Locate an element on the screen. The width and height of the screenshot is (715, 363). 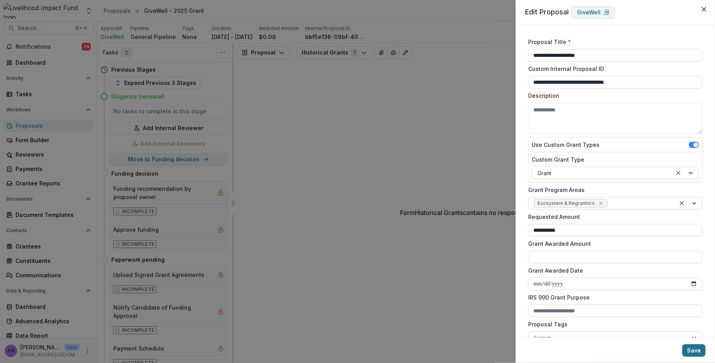
label: Grant Awarded Amount is located at coordinates (613, 243).